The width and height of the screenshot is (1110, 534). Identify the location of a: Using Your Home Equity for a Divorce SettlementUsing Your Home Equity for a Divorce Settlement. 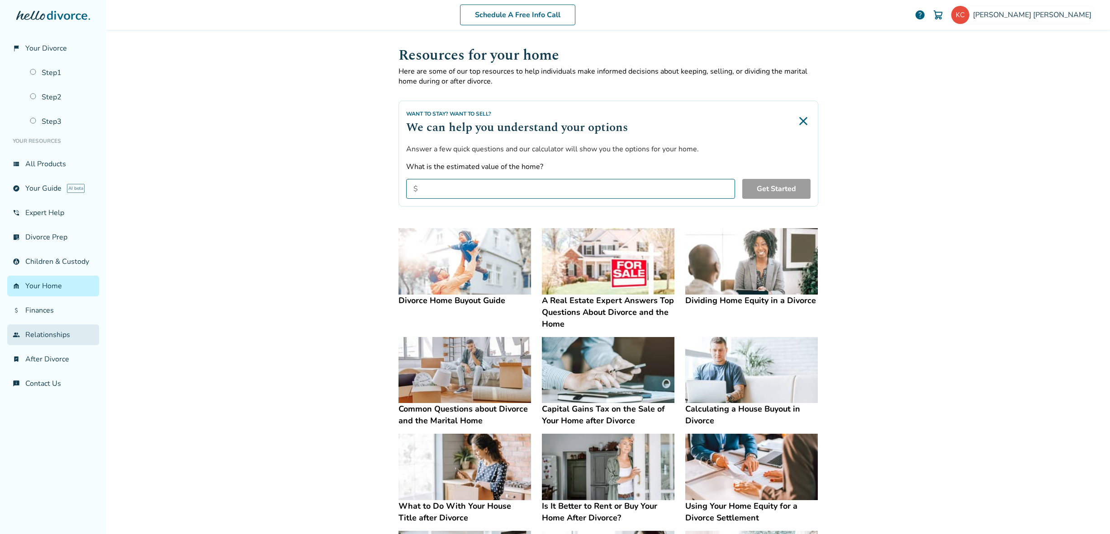
(751, 479).